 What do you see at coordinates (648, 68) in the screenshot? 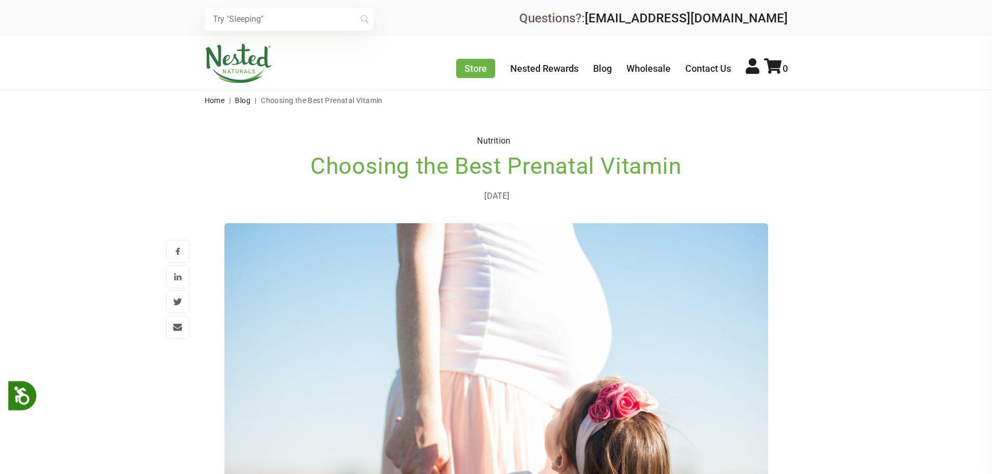
I see `a: Wholesale` at bounding box center [648, 68].